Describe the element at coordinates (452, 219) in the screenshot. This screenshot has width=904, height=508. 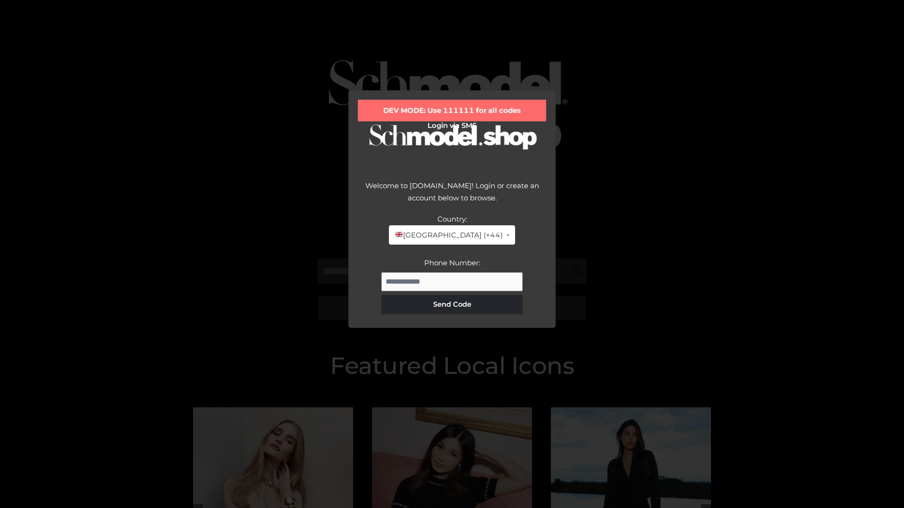
I see `label: Country:` at that location.